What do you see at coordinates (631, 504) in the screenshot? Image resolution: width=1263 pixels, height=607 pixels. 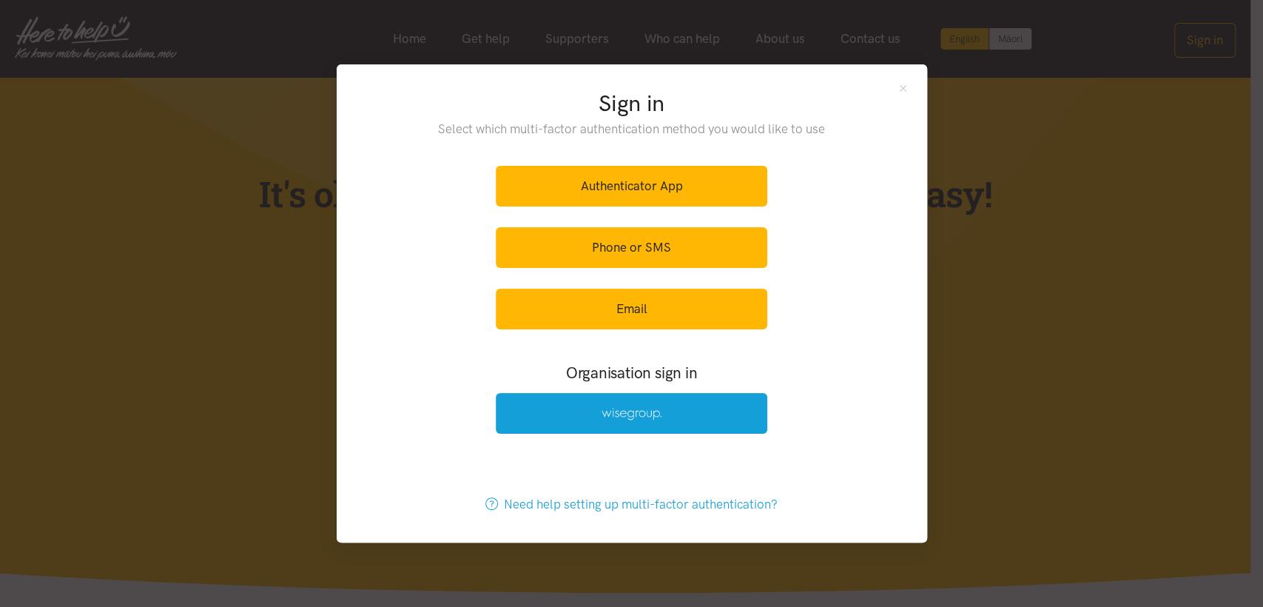 I see `a: Need help setting up multi-factor authentication?` at bounding box center [631, 504].